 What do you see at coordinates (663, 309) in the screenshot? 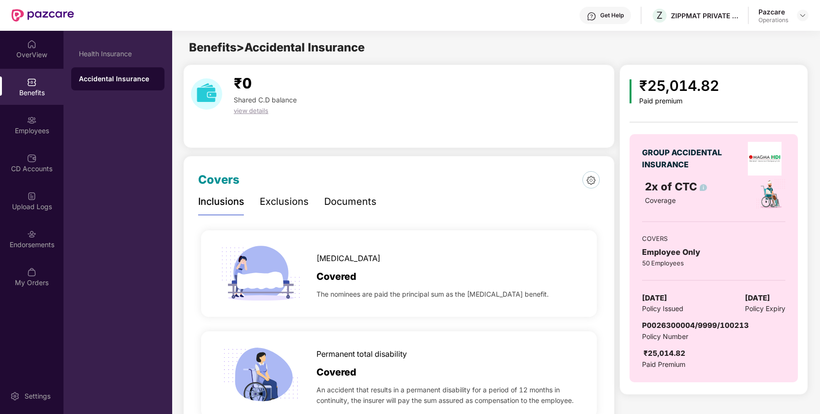
I see `span: Policy Issued` at bounding box center [663, 309].